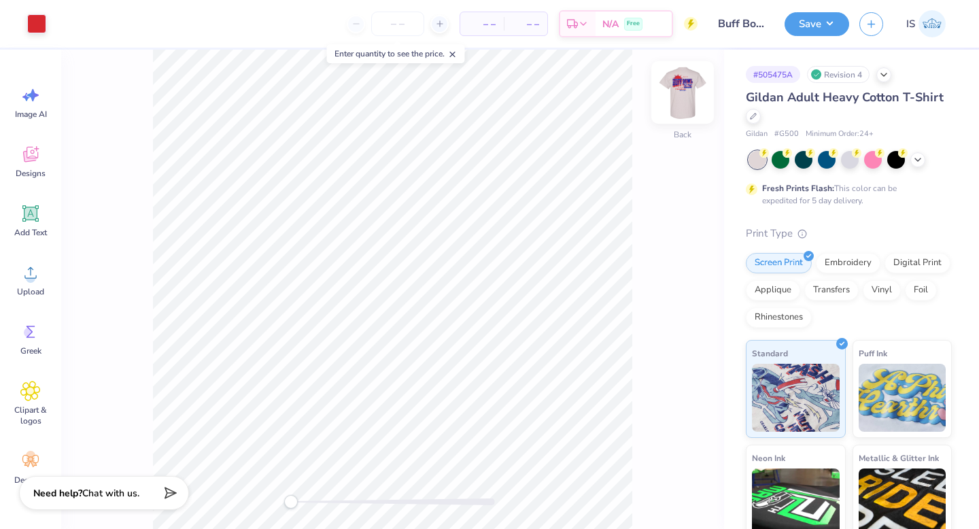 The height and width of the screenshot is (529, 979). Describe the element at coordinates (832, 290) in the screenshot. I see `div: Transfers` at that location.